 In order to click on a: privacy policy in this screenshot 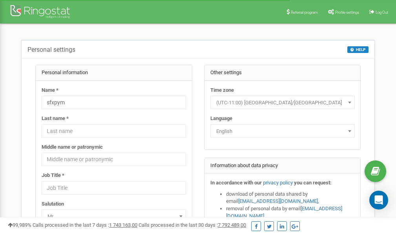, I will do `click(278, 182)`.